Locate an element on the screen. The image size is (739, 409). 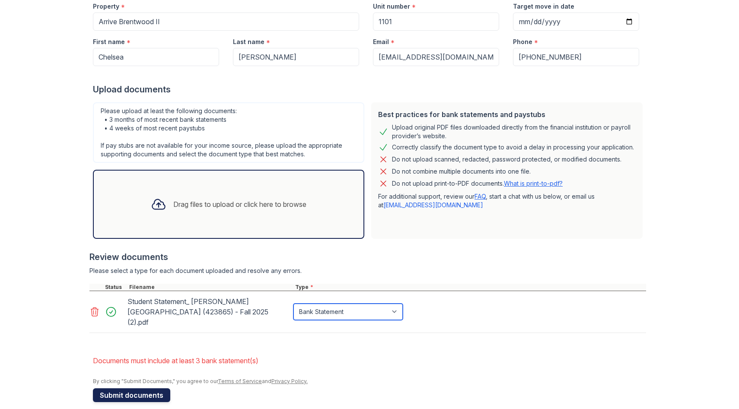
label: Property is located at coordinates (106, 6).